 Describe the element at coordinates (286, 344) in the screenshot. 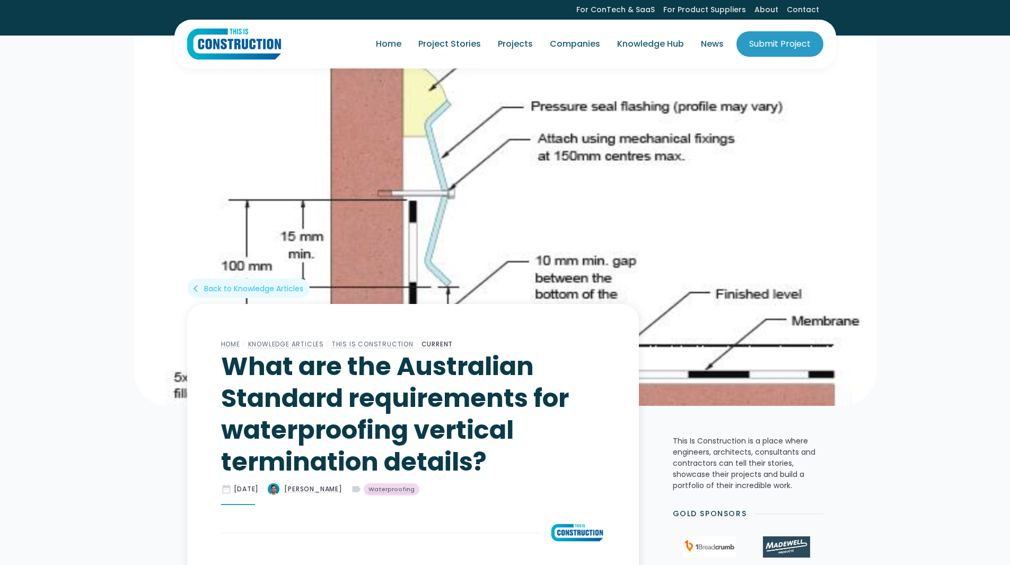

I see `a: Knowledge Articles` at that location.